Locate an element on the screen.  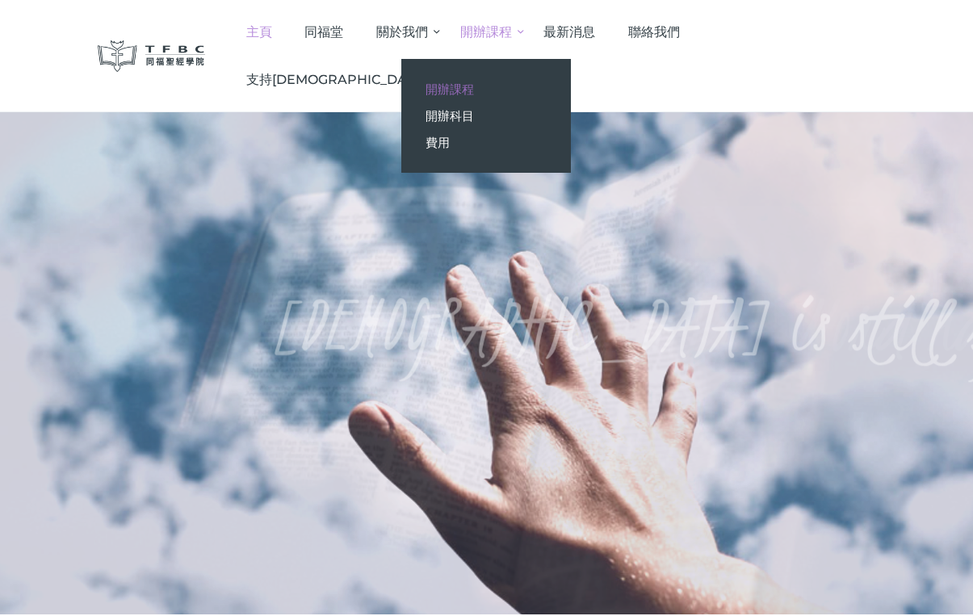
span: 最新消息 is located at coordinates (569, 32).